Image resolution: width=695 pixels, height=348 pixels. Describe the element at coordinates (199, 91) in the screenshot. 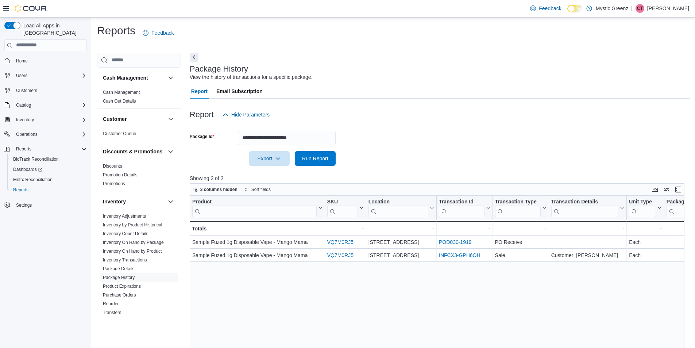

I see `span: Report` at that location.